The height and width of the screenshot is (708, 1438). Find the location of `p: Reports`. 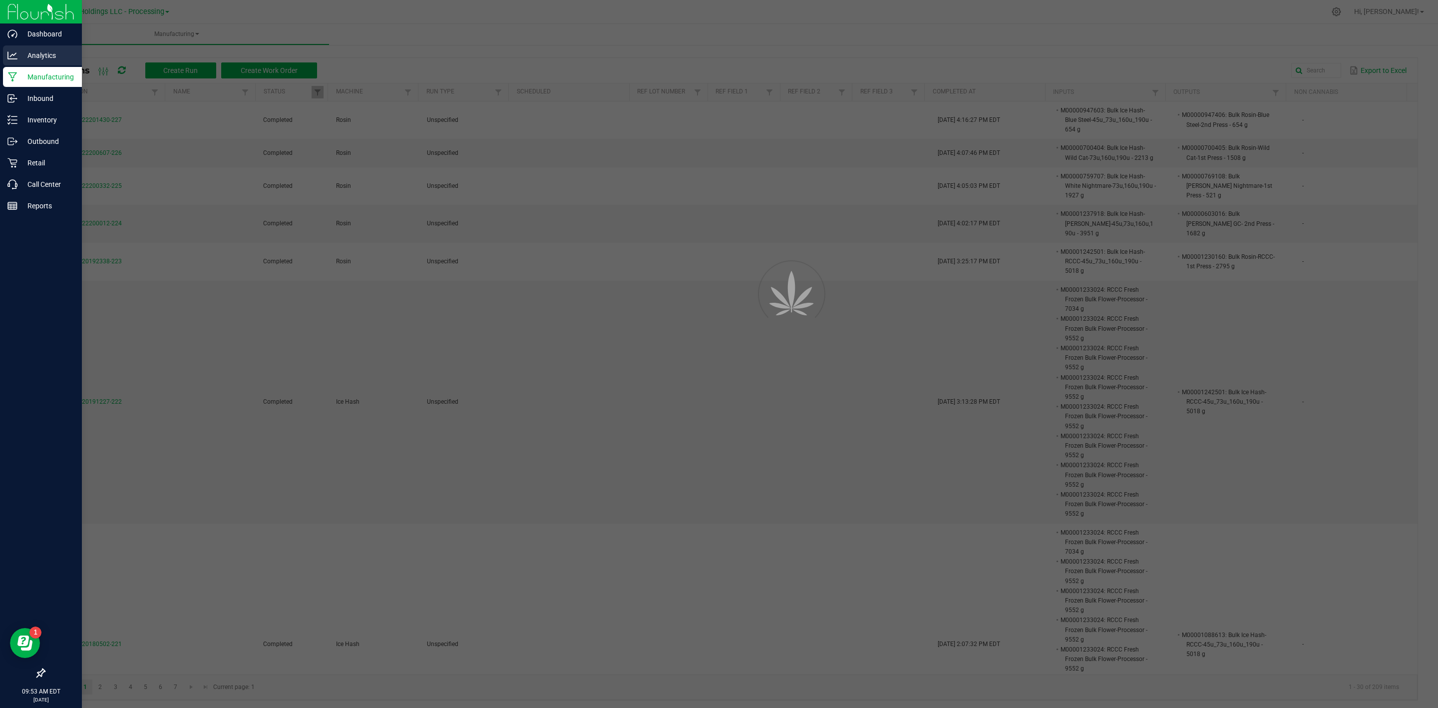

p: Reports is located at coordinates (47, 206).